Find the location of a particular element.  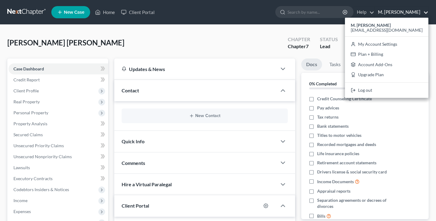

a: Plan + Billing is located at coordinates (386, 54).